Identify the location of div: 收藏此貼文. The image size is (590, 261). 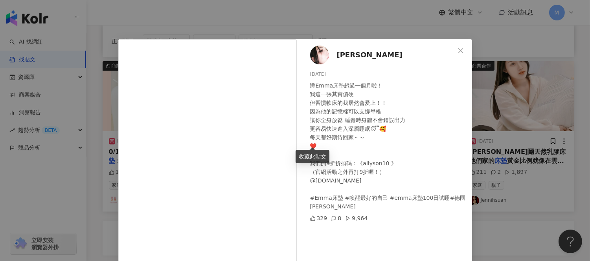
(312, 157).